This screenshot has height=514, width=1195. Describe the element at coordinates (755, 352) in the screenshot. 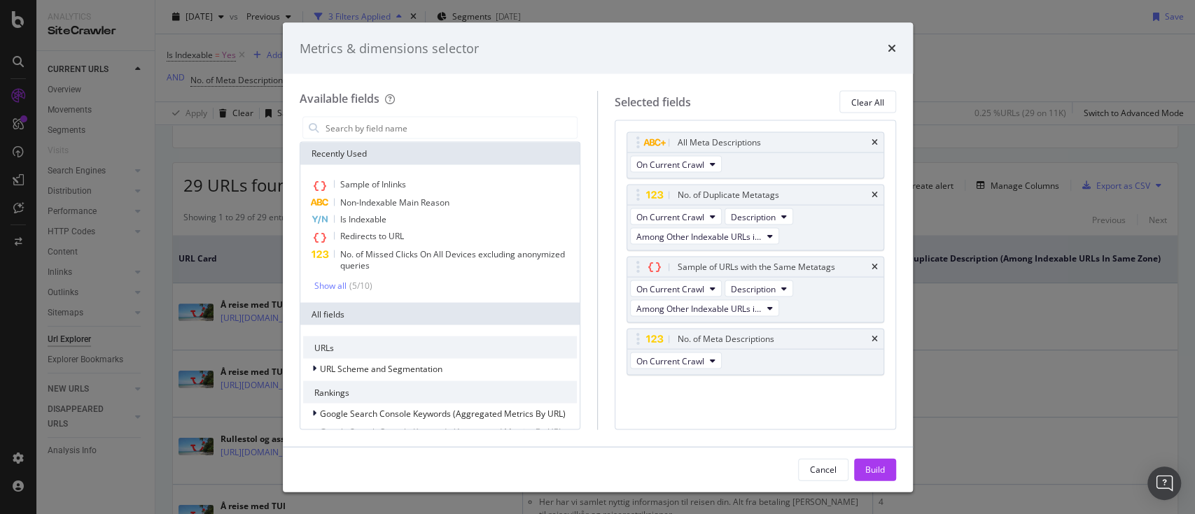

I see `div: No. of Meta DescriptionstimesOn Current Crawl` at that location.